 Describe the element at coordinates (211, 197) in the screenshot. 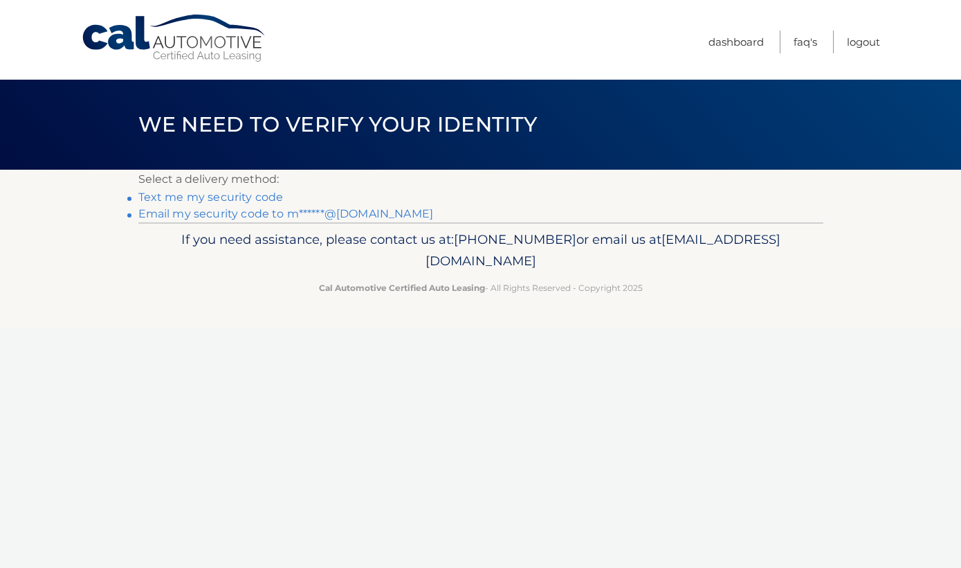

I see `a: Text me my security code` at that location.